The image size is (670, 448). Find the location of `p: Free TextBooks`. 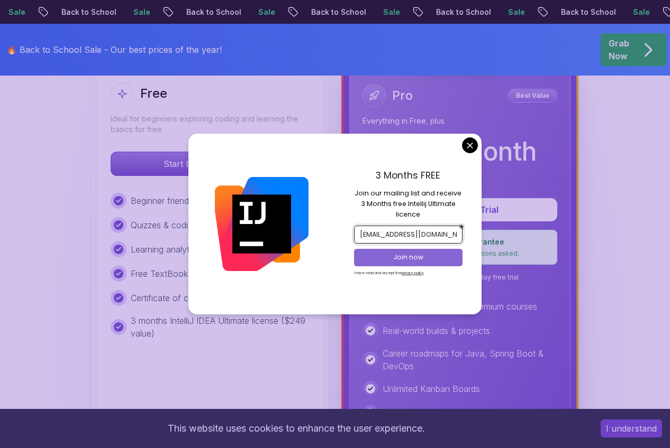

p: Free TextBooks is located at coordinates (161, 274).